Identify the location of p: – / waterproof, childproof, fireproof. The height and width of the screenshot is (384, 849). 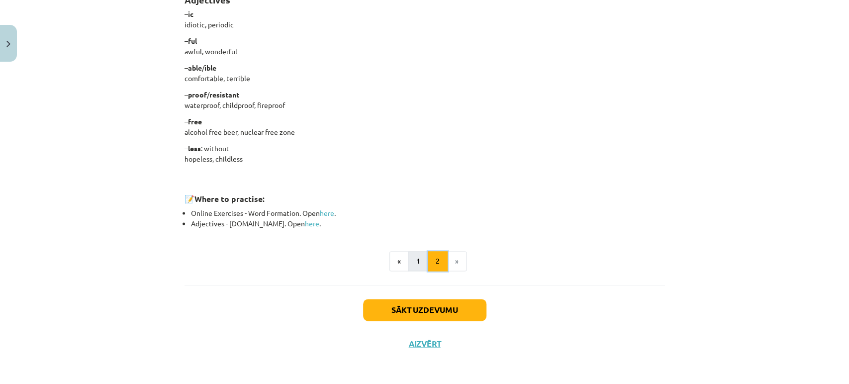
(425, 100).